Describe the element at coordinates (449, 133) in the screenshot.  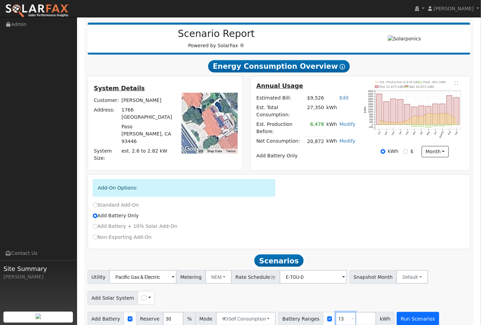
I see `text: Aug` at that location.